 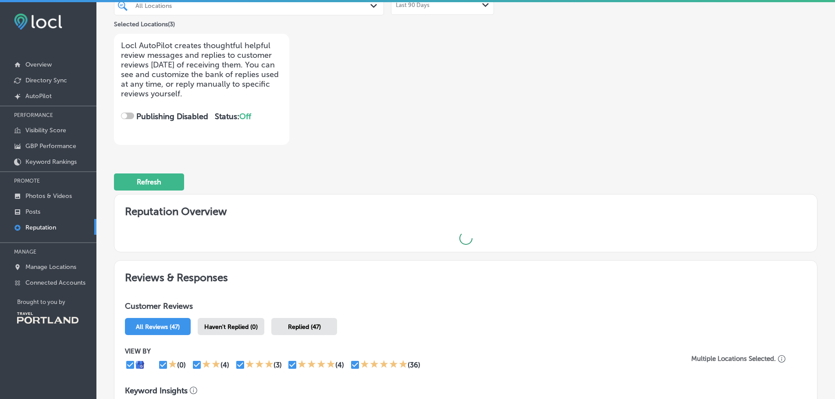 I want to click on p: Connected Accounts, so click(x=55, y=283).